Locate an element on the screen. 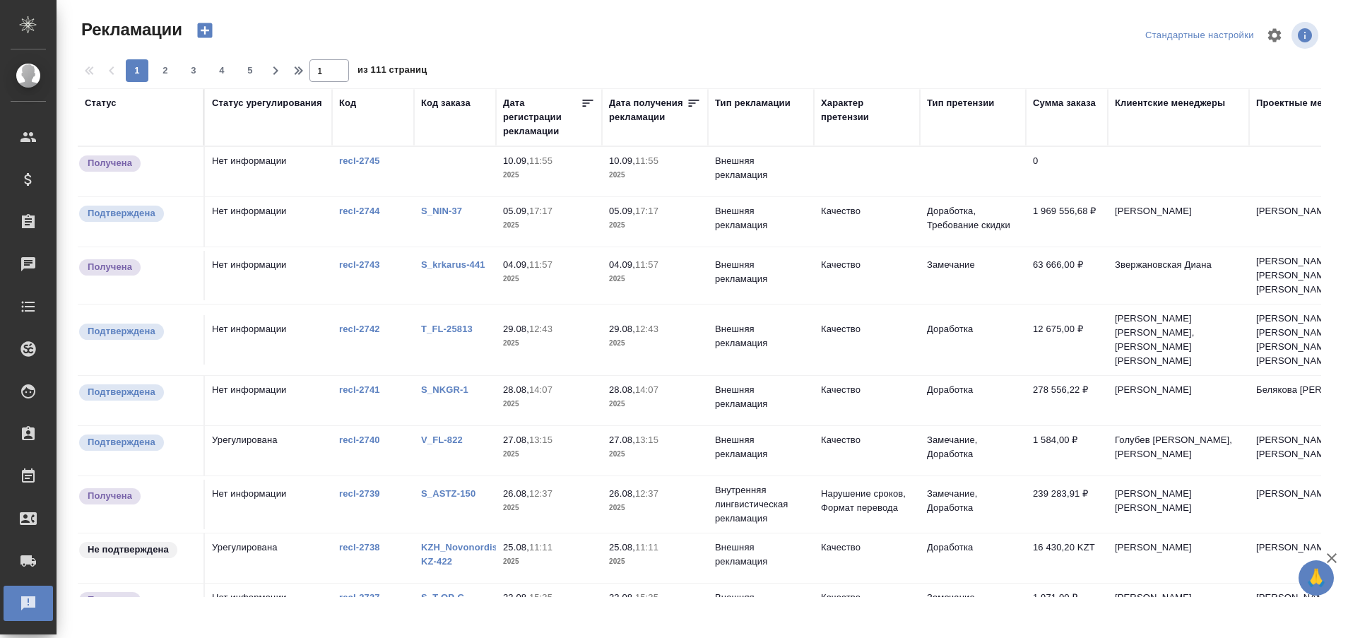 The width and height of the screenshot is (1348, 638). a: T_FL-25813 is located at coordinates (447, 329).